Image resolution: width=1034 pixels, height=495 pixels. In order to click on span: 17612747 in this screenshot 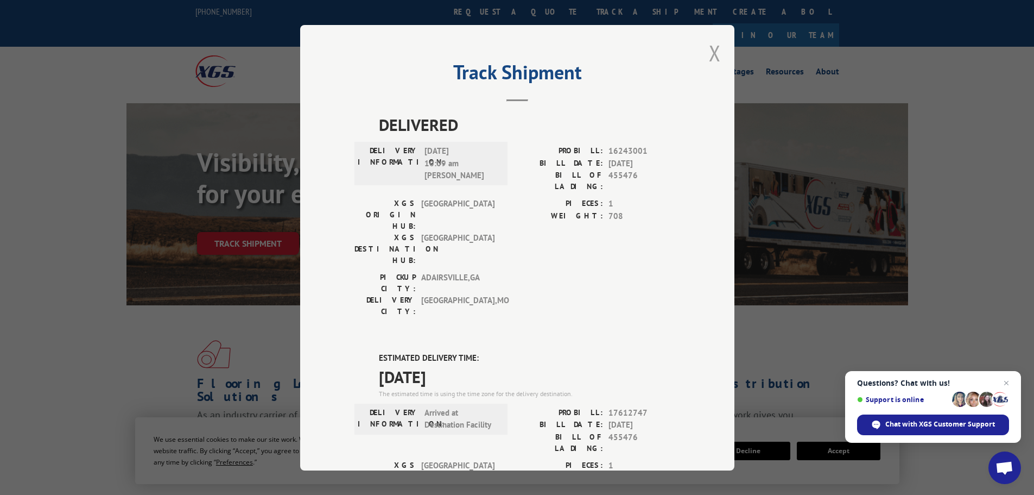, I will do `click(644, 412)`.